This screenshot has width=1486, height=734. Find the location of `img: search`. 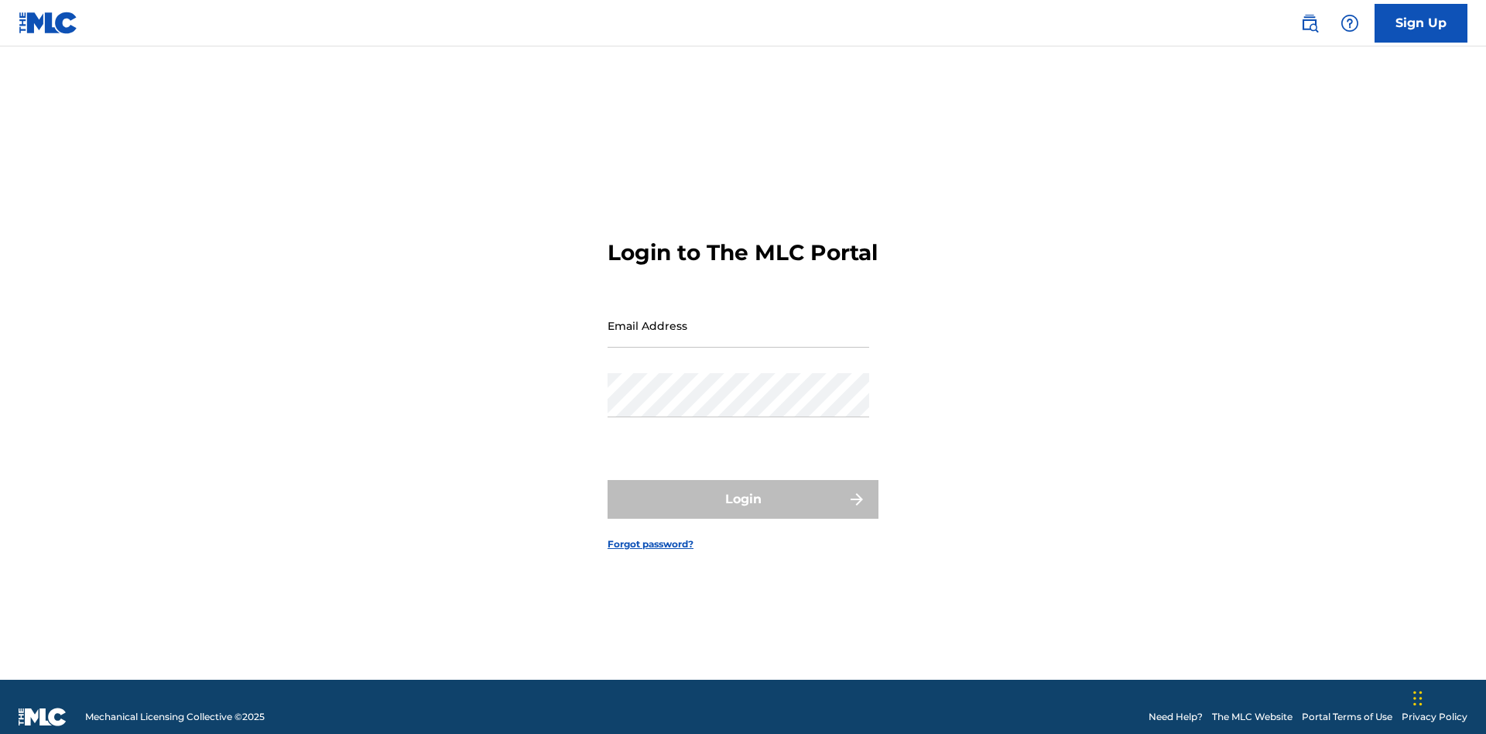

img: search is located at coordinates (1310, 23).